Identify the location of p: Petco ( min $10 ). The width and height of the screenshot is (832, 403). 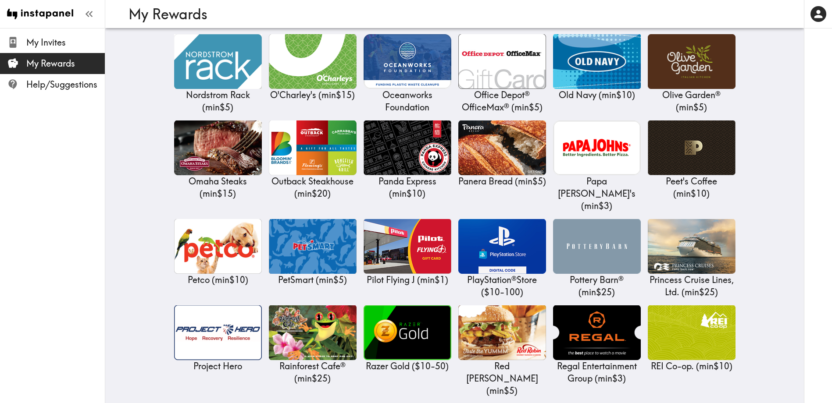
(218, 280).